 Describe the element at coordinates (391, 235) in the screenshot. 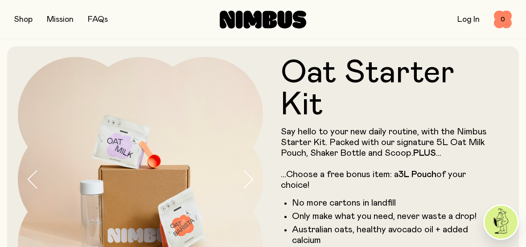

I see `li: Australian oats, healthy avocado oil + added calcium` at that location.